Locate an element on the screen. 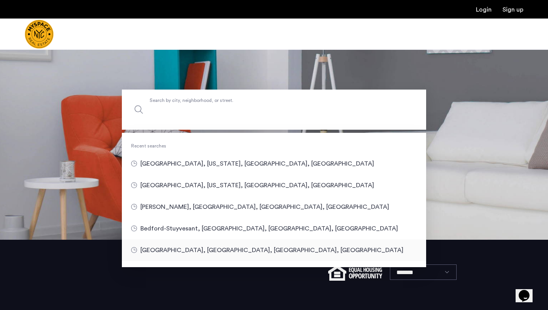 The width and height of the screenshot is (548, 310). img: equal-housing.png is located at coordinates (355, 273).